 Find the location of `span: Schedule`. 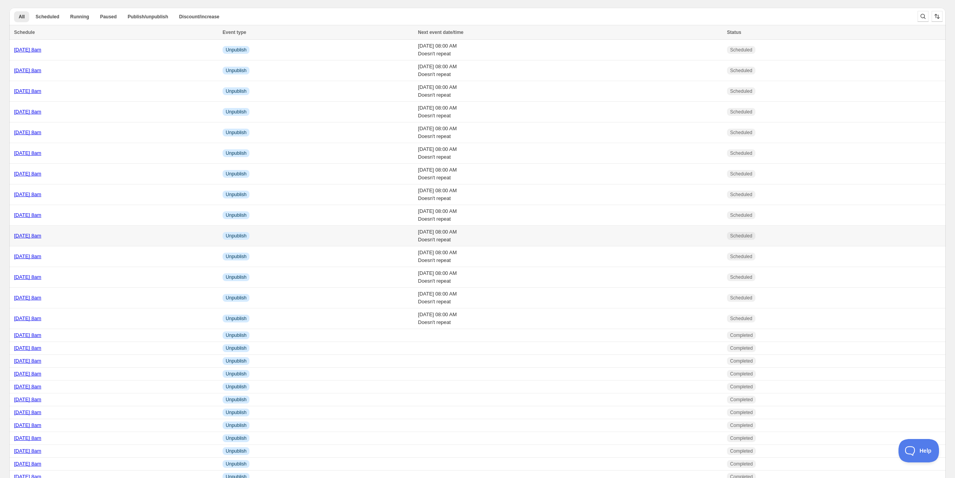

span: Schedule is located at coordinates (24, 32).